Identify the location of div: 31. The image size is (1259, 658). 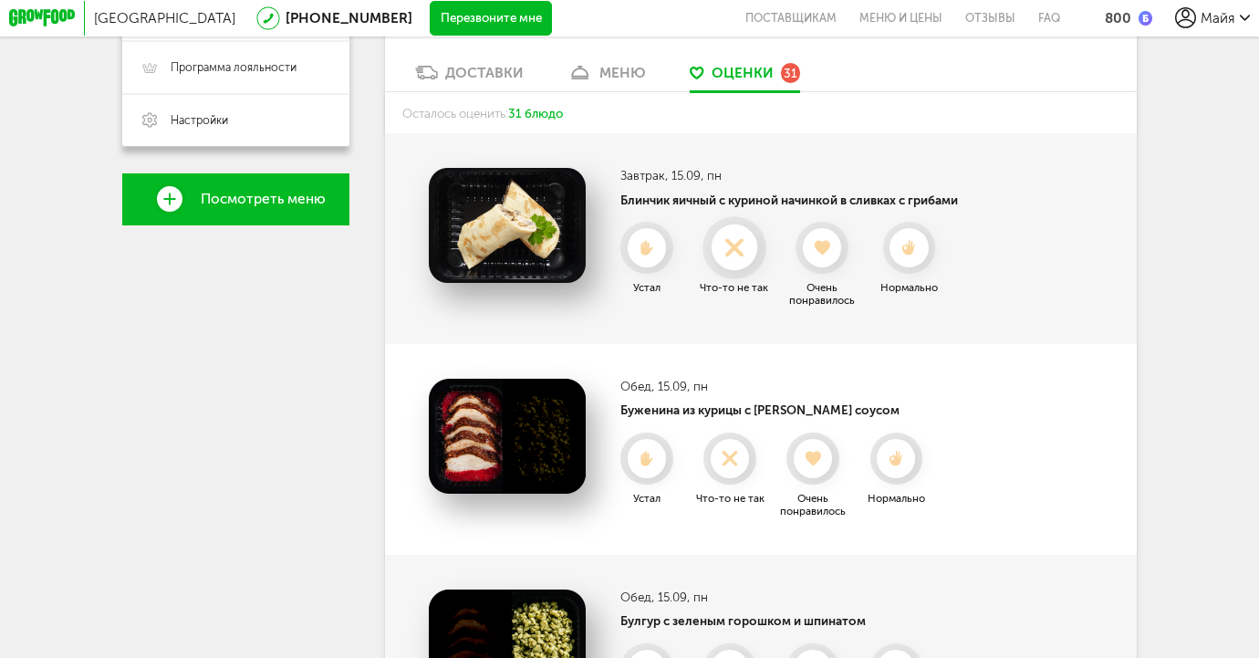
(790, 72).